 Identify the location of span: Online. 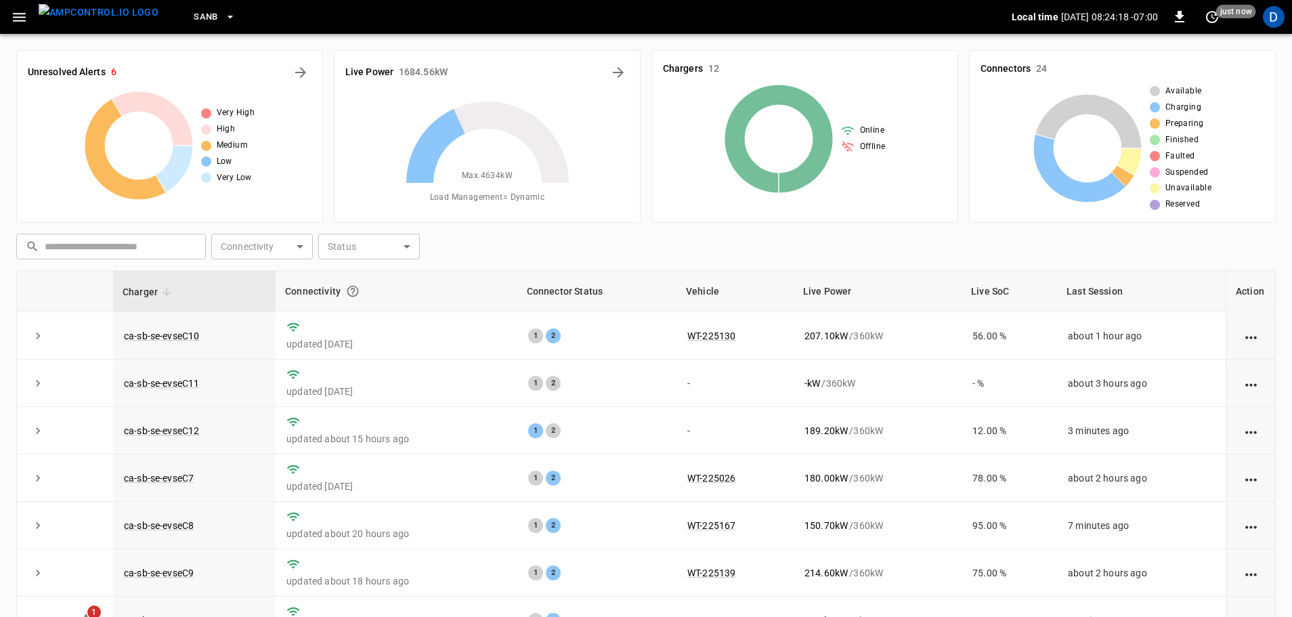
(872, 131).